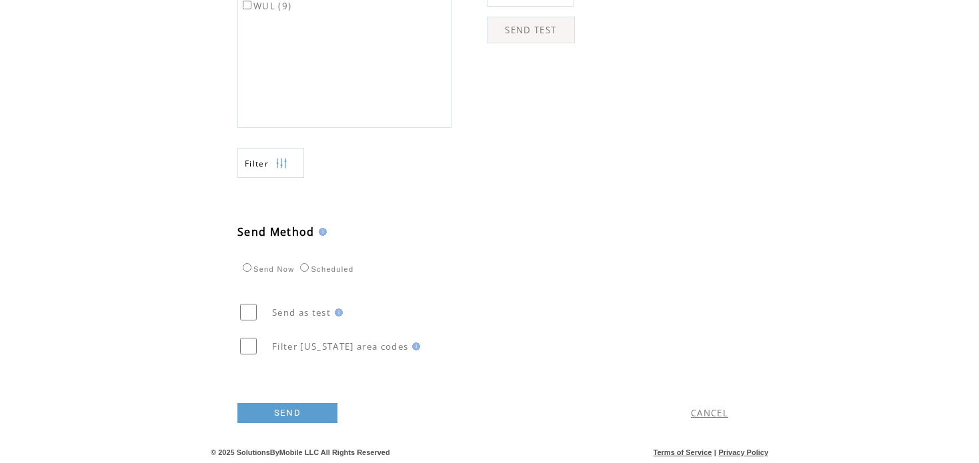 The image size is (979, 463). Describe the element at coordinates (531, 30) in the screenshot. I see `a: SEND TEST` at that location.